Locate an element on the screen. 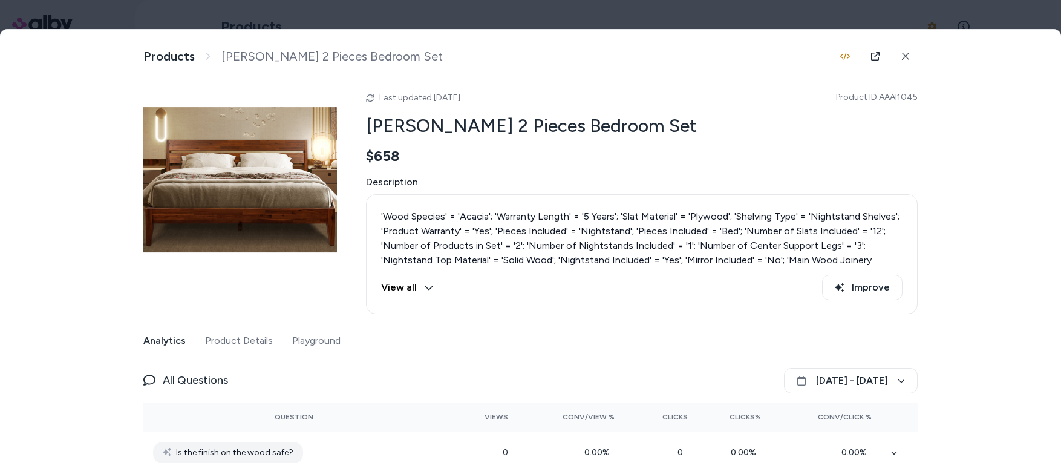 Image resolution: width=1061 pixels, height=463 pixels. button: Analytics is located at coordinates (165, 341).